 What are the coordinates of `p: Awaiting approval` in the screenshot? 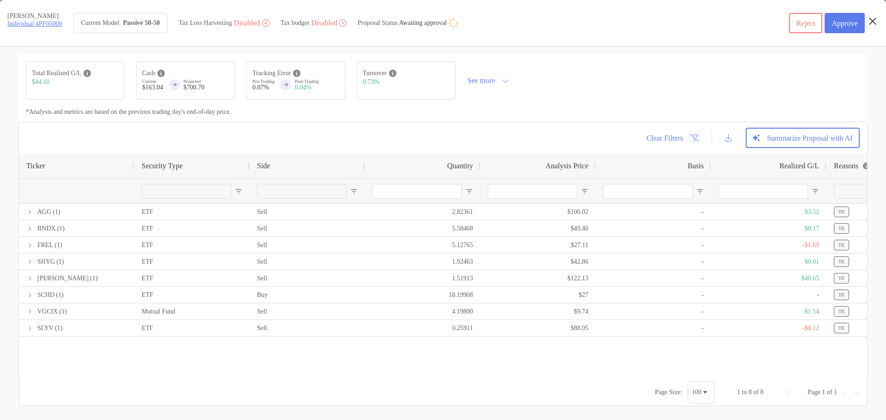 It's located at (423, 23).